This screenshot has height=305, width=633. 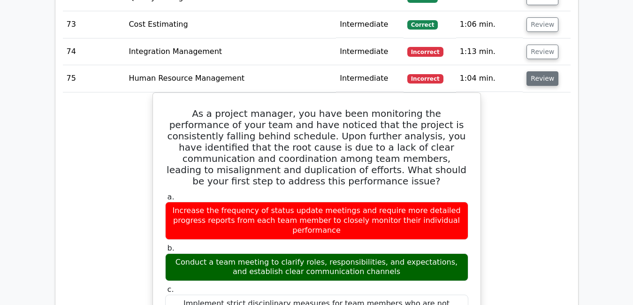 What do you see at coordinates (94, 52) in the screenshot?
I see `td: 74` at bounding box center [94, 52].